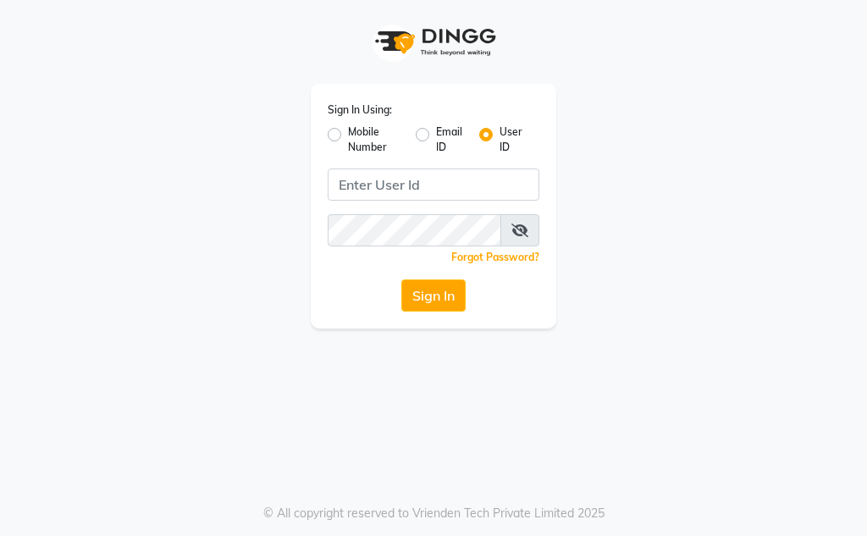 The image size is (867, 536). Describe the element at coordinates (434, 296) in the screenshot. I see `button: Sign In` at that location.